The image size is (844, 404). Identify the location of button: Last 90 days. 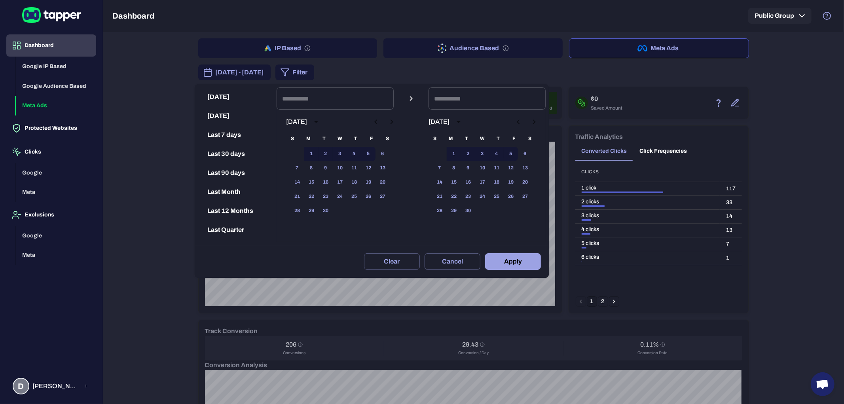
(235, 173).